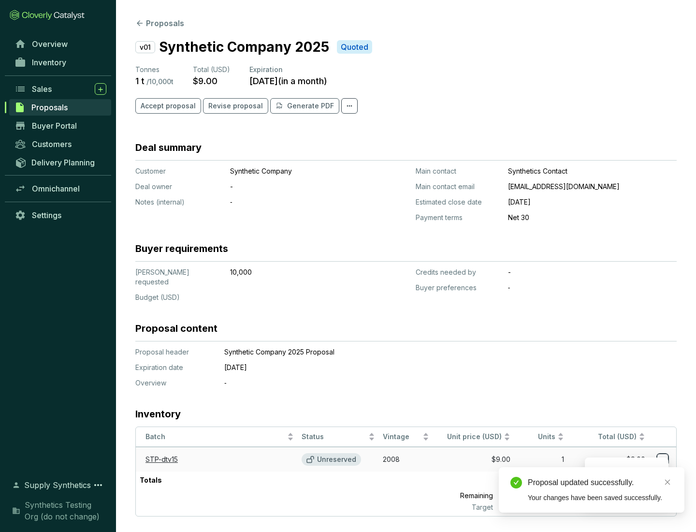 The image size is (696, 532). Describe the element at coordinates (217, 437) in the screenshot. I see `th: Batch` at that location.